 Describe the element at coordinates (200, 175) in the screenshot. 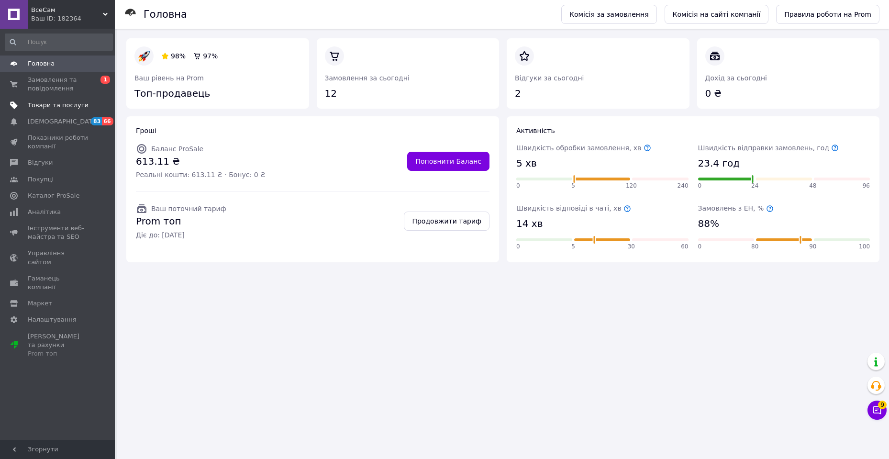

I see `span: Реальні кошти: 613.11 ₴ · Бонус: 0 ₴` at that location.